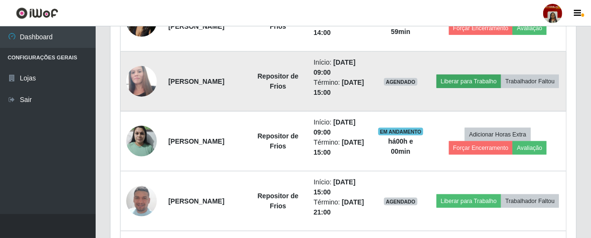  I want to click on strong: há 00 h e 59 min, so click(401, 26).